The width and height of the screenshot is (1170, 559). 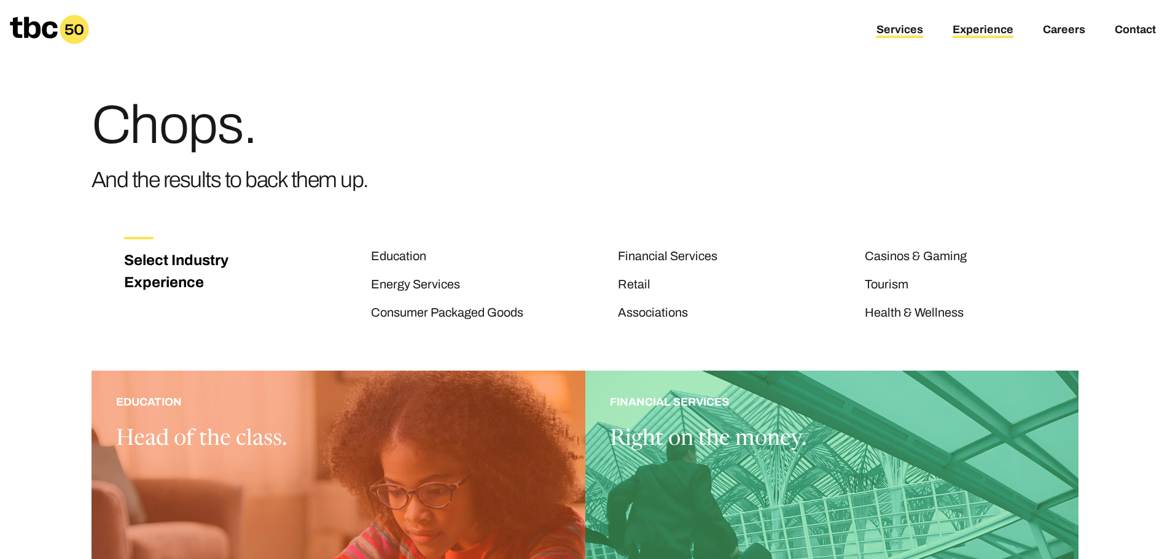 I want to click on a: Financial Services, so click(x=667, y=257).